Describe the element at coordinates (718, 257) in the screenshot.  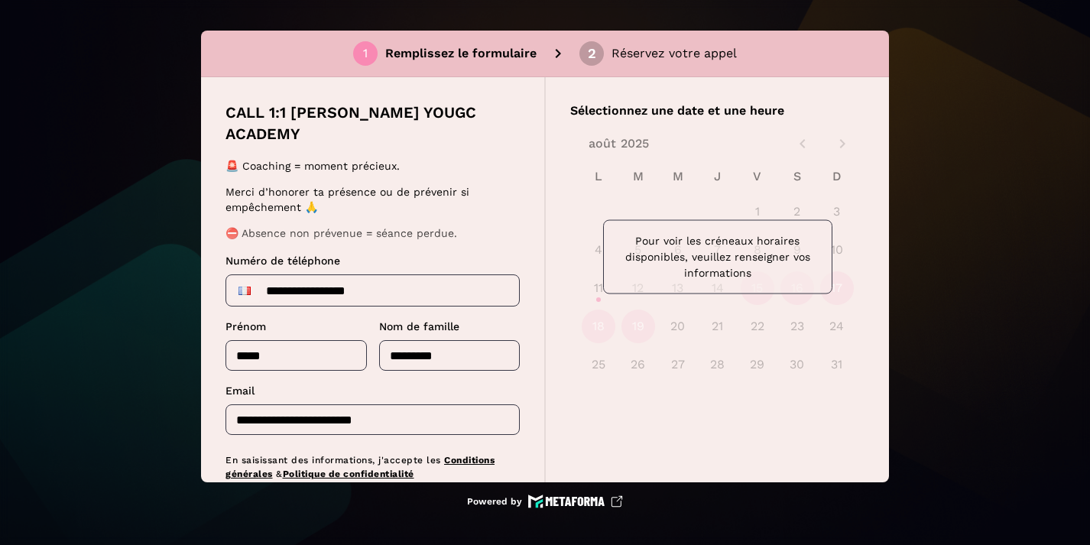
I see `p: Pour voir les créneaux horaires disponibles, veuillez renseigner vos informations` at that location.